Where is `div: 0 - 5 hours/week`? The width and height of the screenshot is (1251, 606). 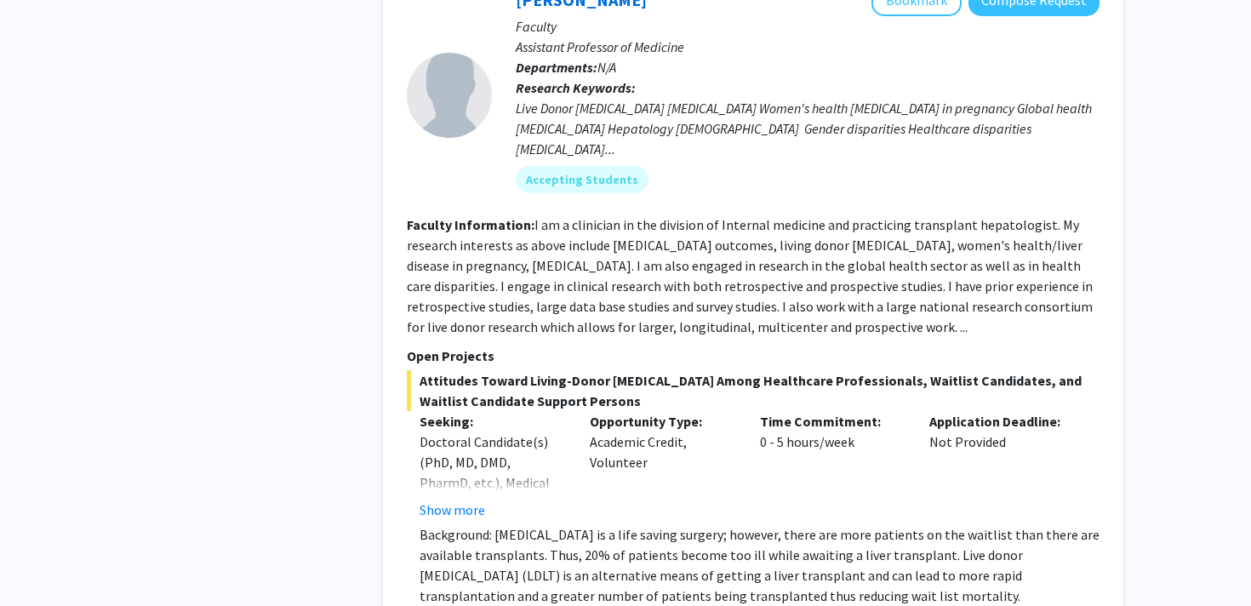
div: 0 - 5 hours/week is located at coordinates (832, 465).